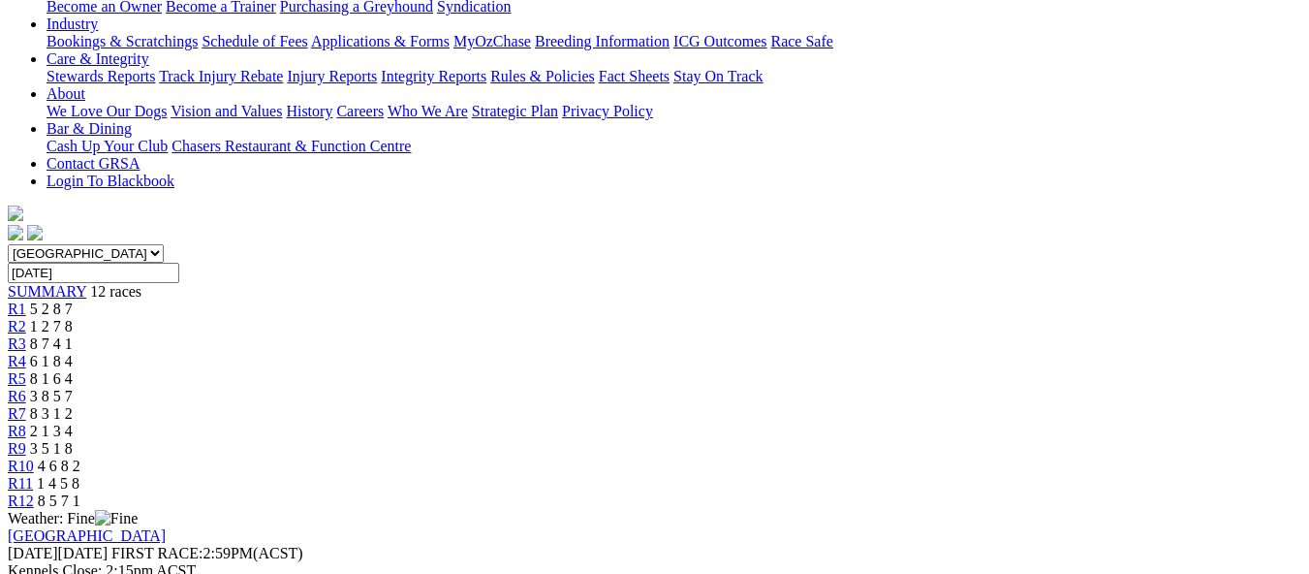 The image size is (1309, 574). What do you see at coordinates (221, 76) in the screenshot?
I see `a: Track Injury Rebate` at bounding box center [221, 76].